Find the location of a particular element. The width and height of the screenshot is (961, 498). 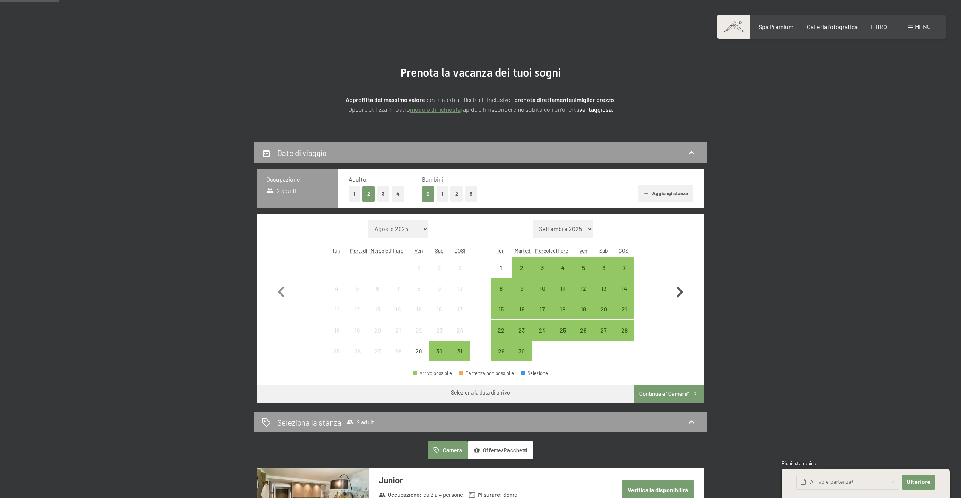

abbr: Sabato is located at coordinates (439, 250).